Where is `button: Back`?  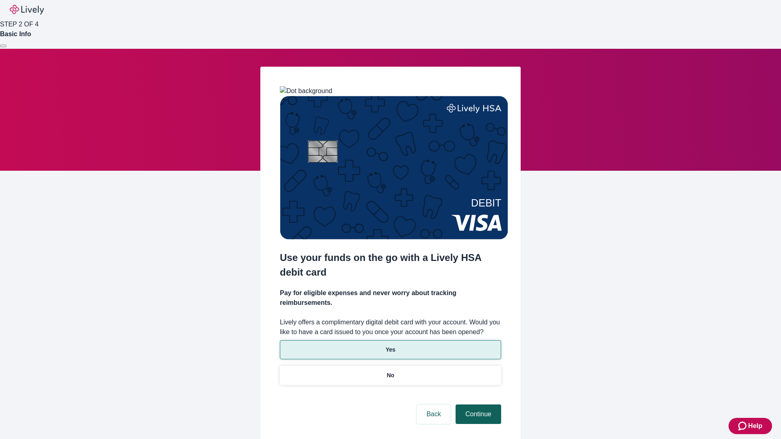 button: Back is located at coordinates (434, 415).